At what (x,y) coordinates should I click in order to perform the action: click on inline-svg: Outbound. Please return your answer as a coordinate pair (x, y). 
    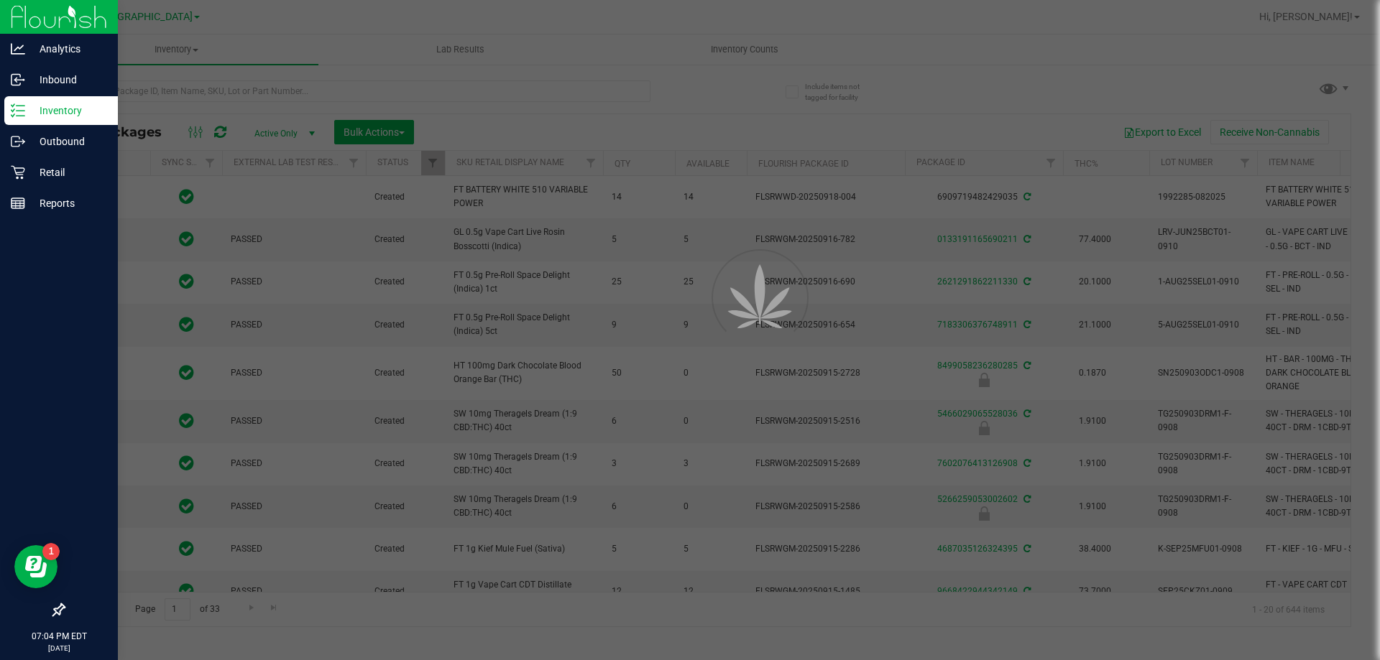
    Looking at the image, I should click on (18, 142).